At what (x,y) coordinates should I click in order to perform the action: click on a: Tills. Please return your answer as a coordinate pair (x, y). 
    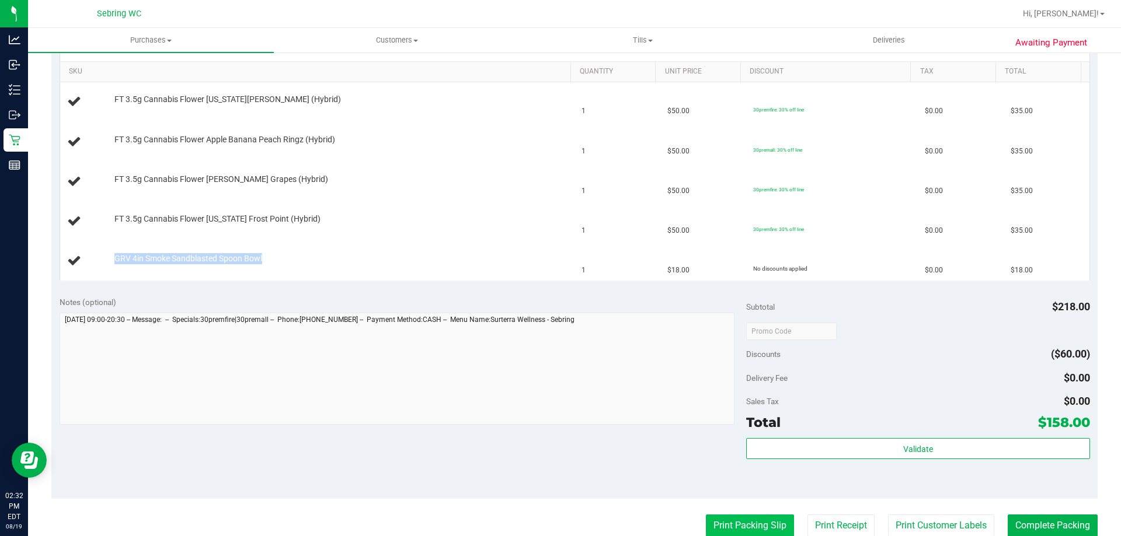
    Looking at the image, I should click on (642, 40).